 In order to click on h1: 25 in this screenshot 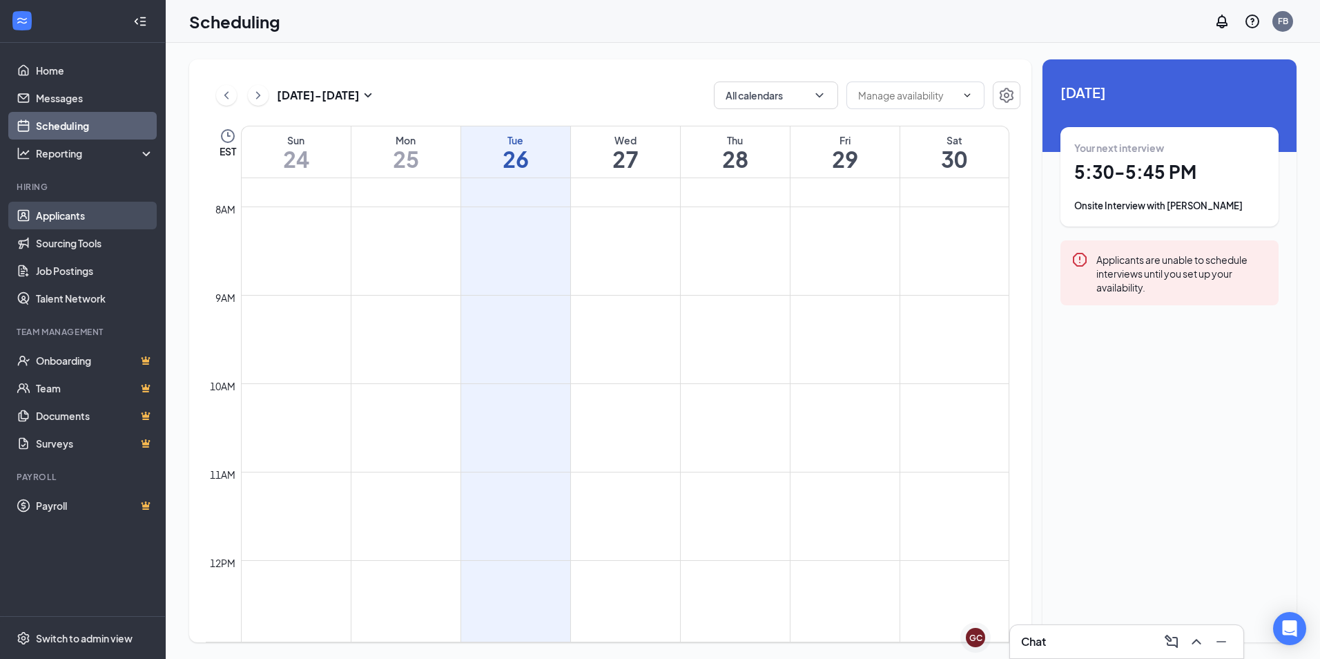, I will do `click(406, 159)`.